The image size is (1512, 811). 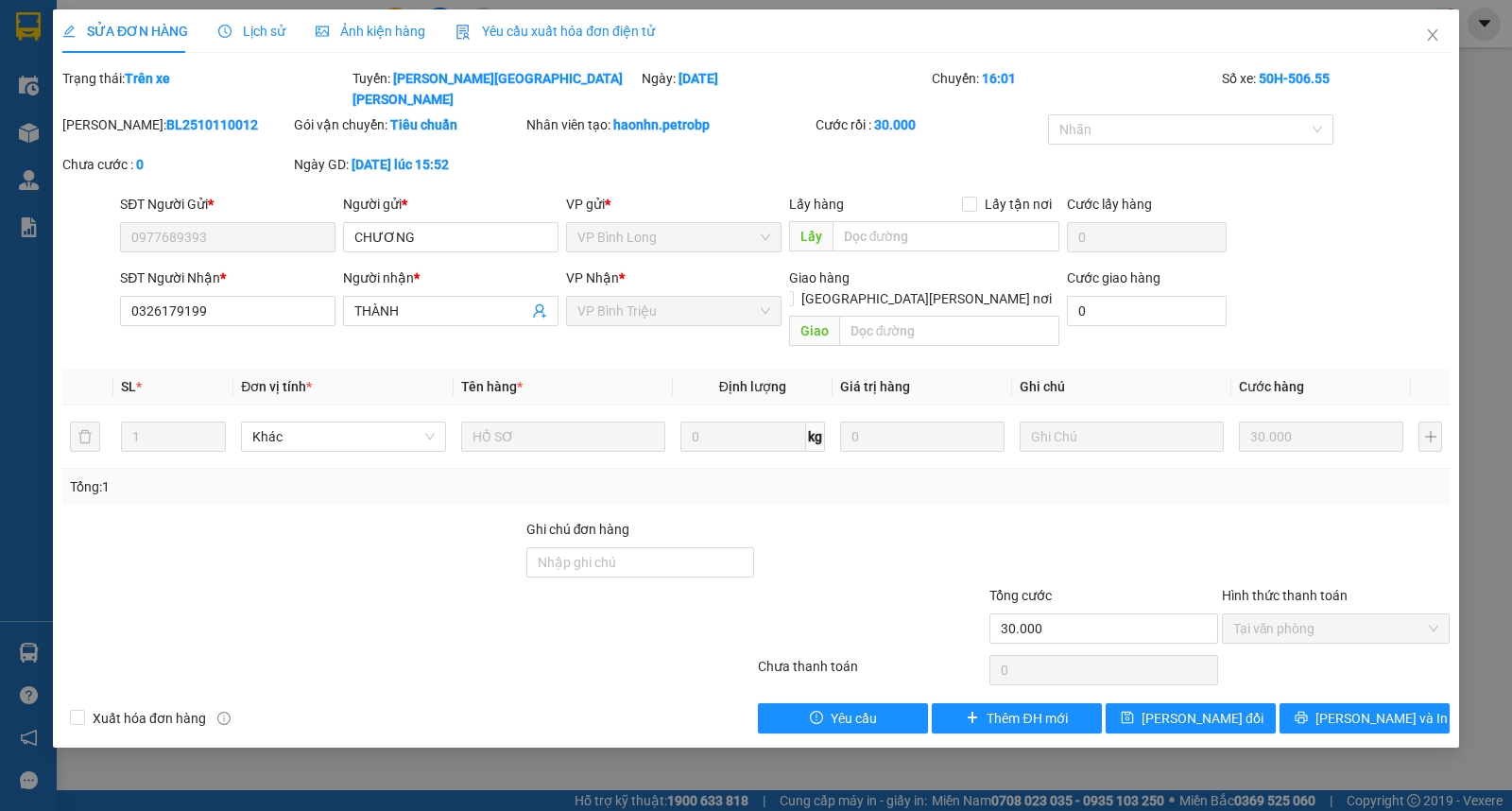 What do you see at coordinates (1433, 35) in the screenshot?
I see `span: close` at bounding box center [1433, 35].